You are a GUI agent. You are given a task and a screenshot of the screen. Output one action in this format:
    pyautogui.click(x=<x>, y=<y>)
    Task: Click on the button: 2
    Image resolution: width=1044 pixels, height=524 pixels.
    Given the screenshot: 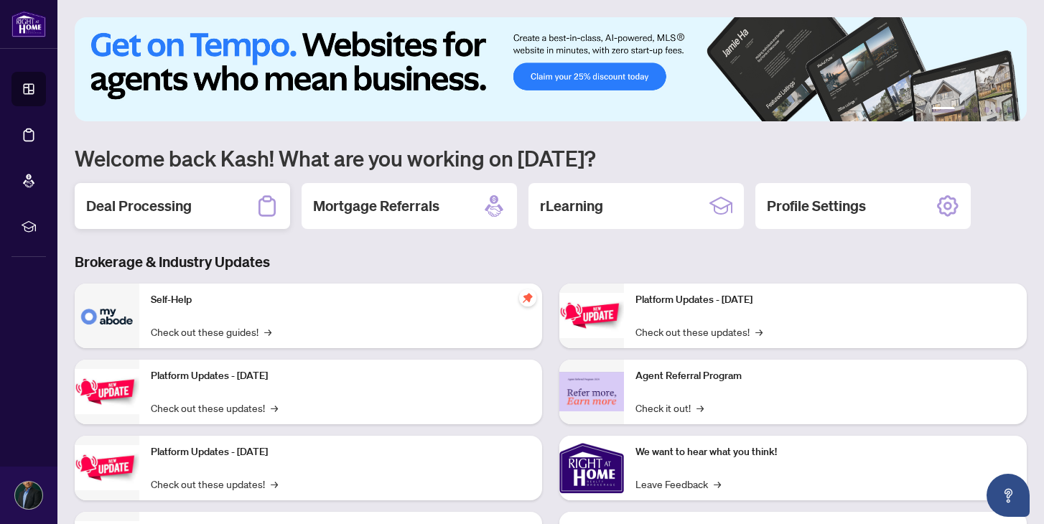 What is the action you would take?
    pyautogui.click(x=963, y=110)
    